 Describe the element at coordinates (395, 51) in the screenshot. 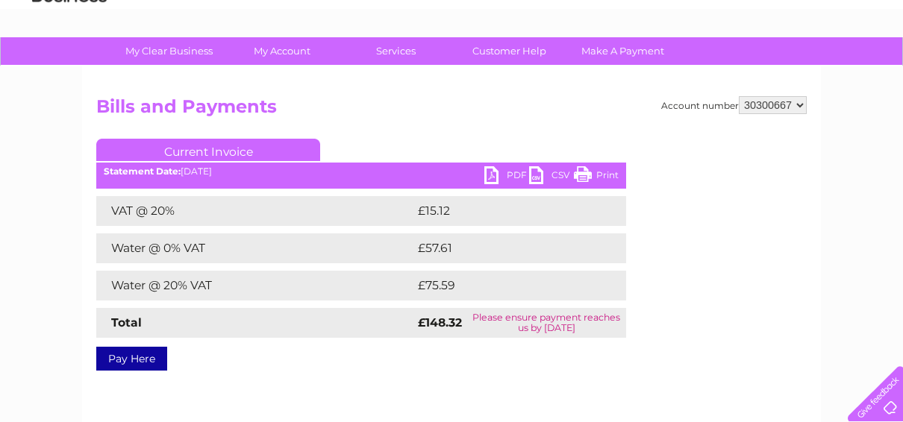

I see `a: Services` at that location.